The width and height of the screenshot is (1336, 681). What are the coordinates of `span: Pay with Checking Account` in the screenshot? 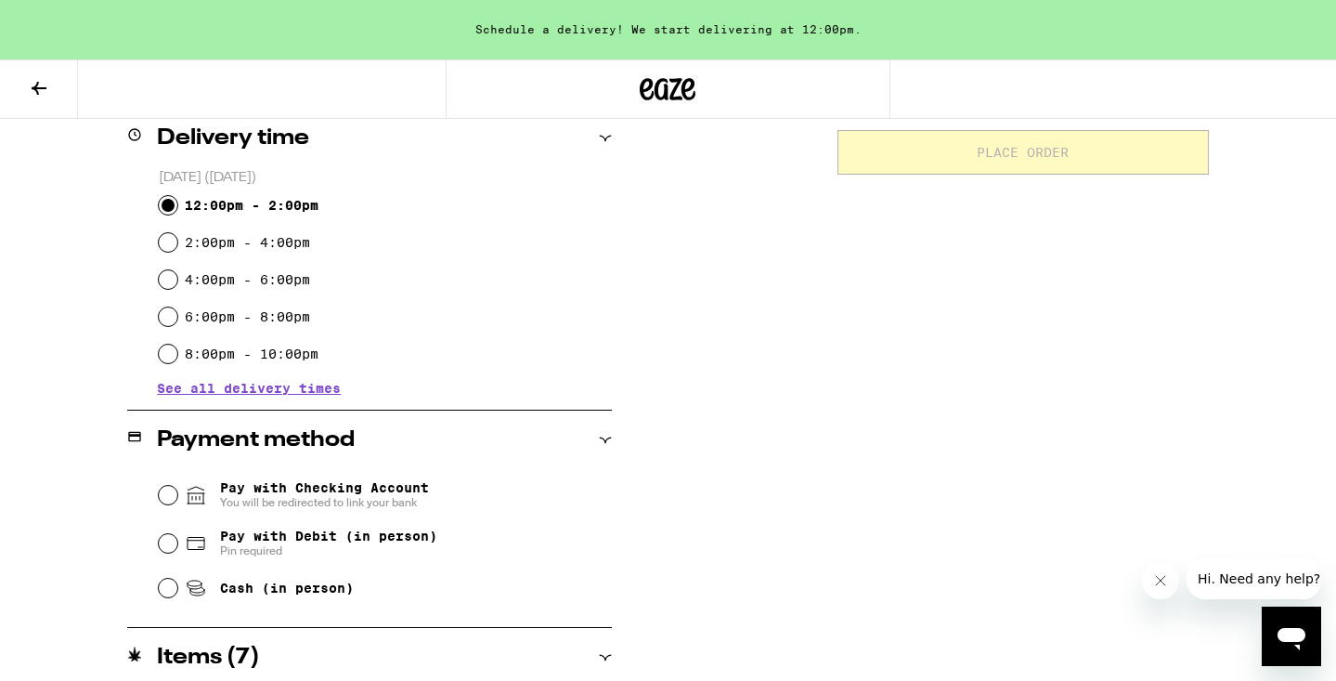 It's located at (324, 495).